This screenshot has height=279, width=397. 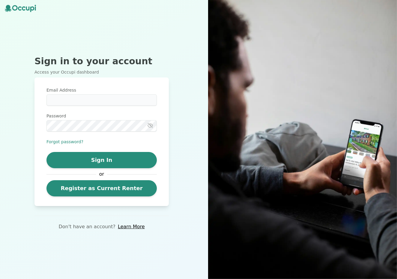 I want to click on a: Register as Current Renter, so click(x=102, y=188).